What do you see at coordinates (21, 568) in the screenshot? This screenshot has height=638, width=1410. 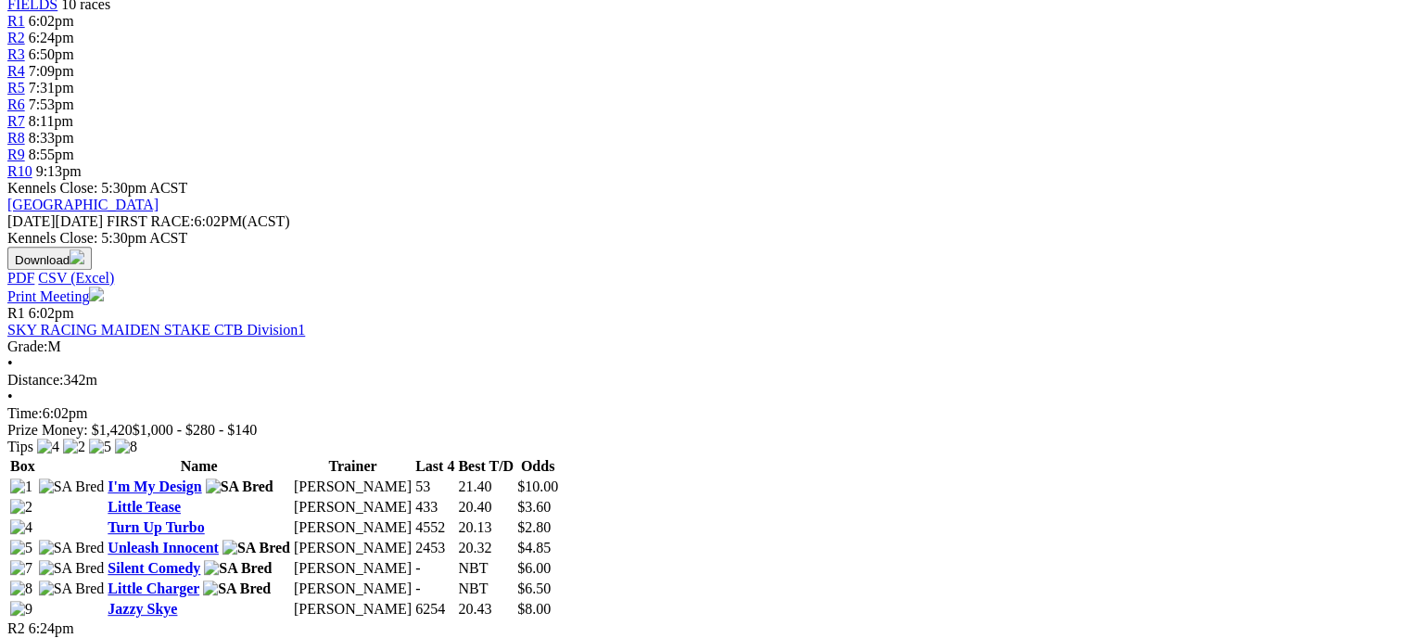 I see `img: 7` at bounding box center [21, 568].